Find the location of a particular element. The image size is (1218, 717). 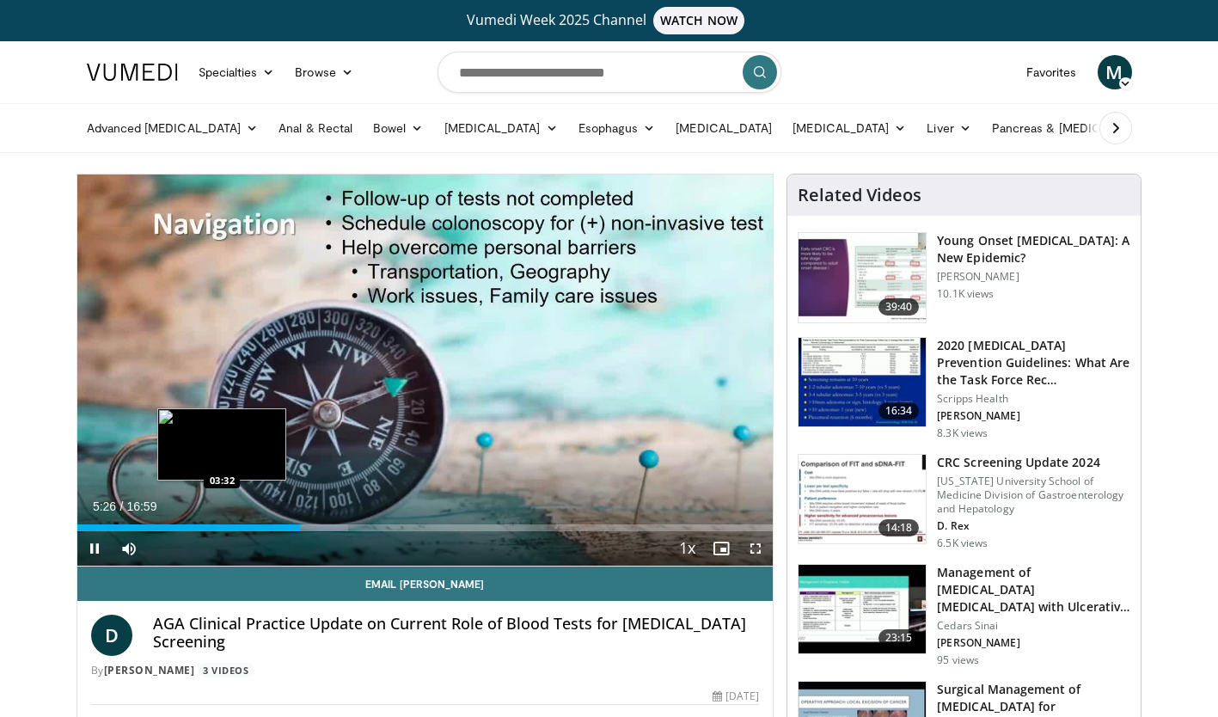

img: 1ac37fbe-7b52-4c81-8c6c-a0dd688d0102.150x105_q85_crop-smart_upscale.jpg is located at coordinates (862, 383).